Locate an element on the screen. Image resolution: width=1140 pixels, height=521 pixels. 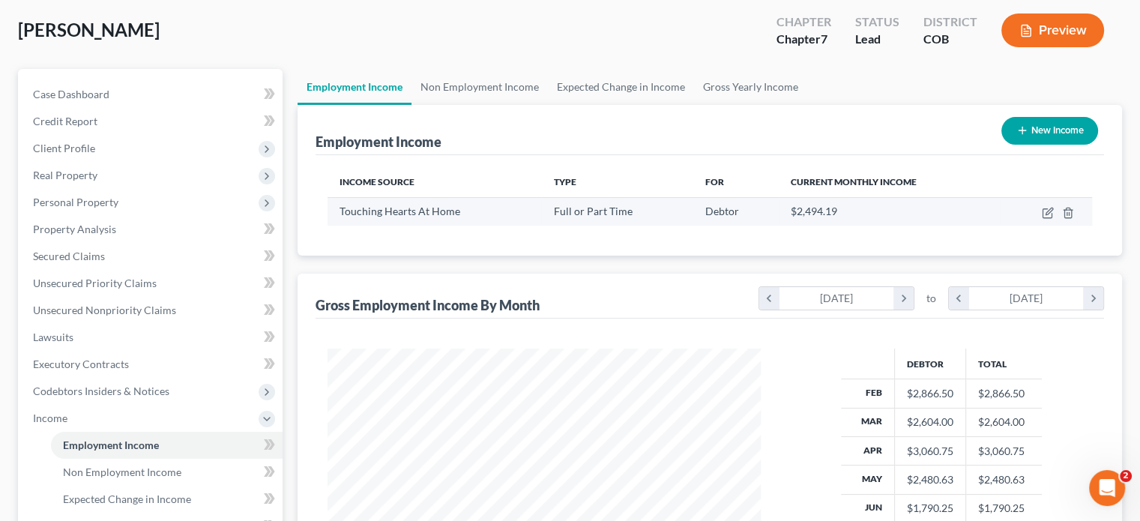
span: Real Property is located at coordinates (65, 175).